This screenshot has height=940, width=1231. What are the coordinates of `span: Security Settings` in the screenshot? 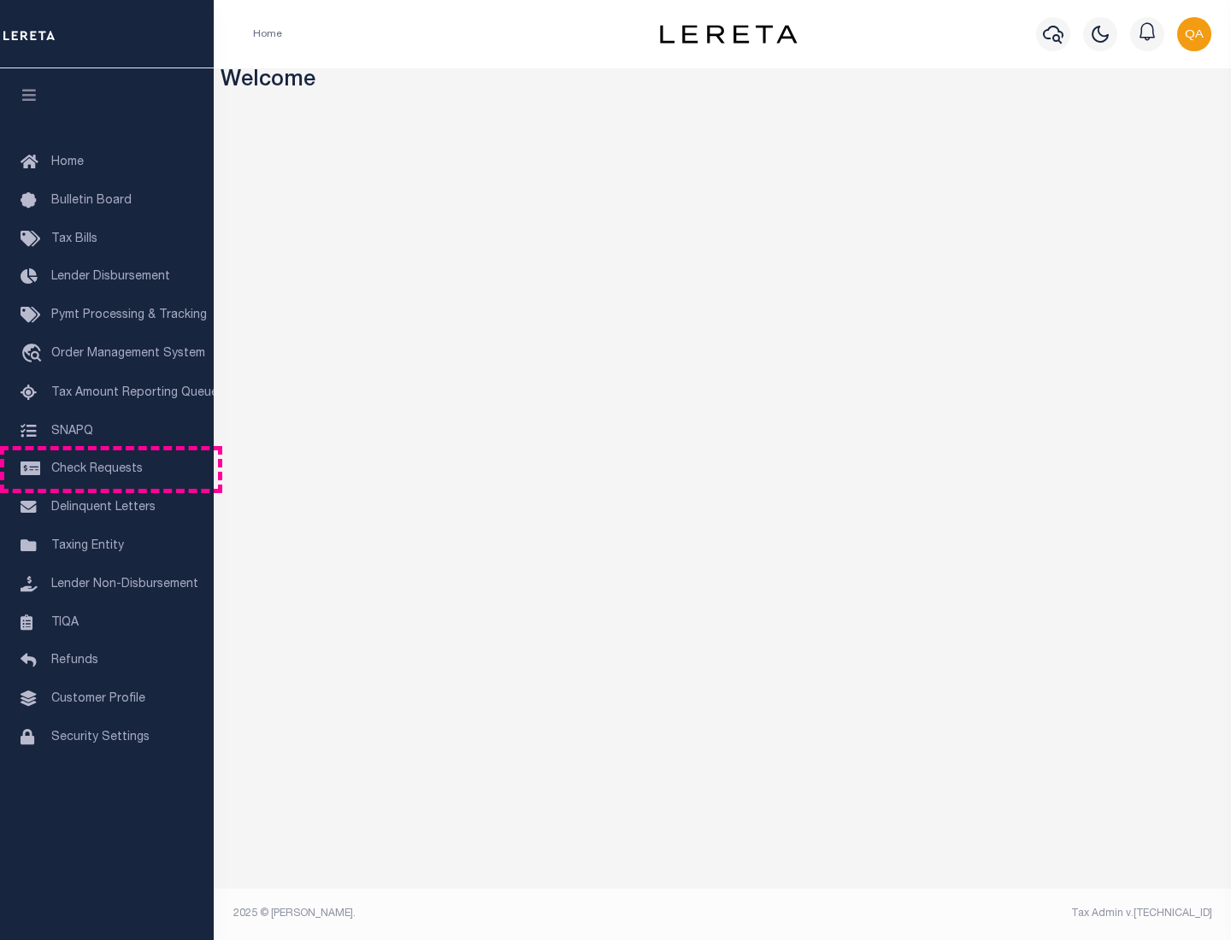 It's located at (100, 738).